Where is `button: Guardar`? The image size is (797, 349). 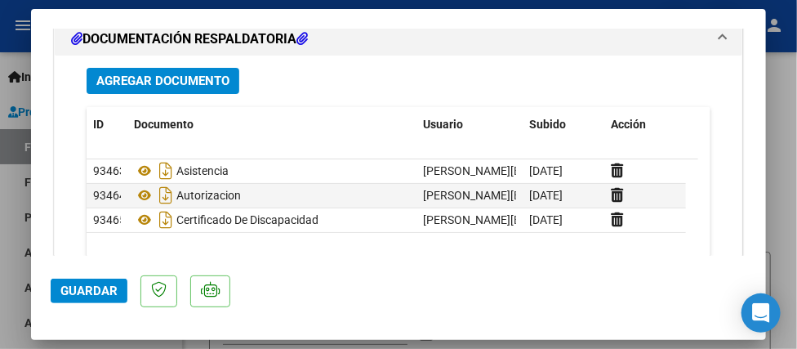
button: Guardar is located at coordinates (89, 291).